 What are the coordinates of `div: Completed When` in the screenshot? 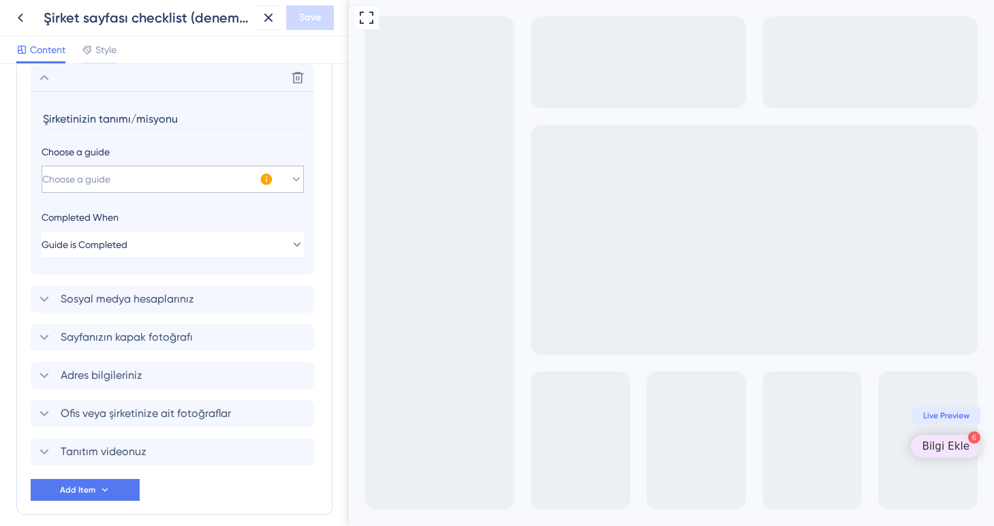 It's located at (172, 217).